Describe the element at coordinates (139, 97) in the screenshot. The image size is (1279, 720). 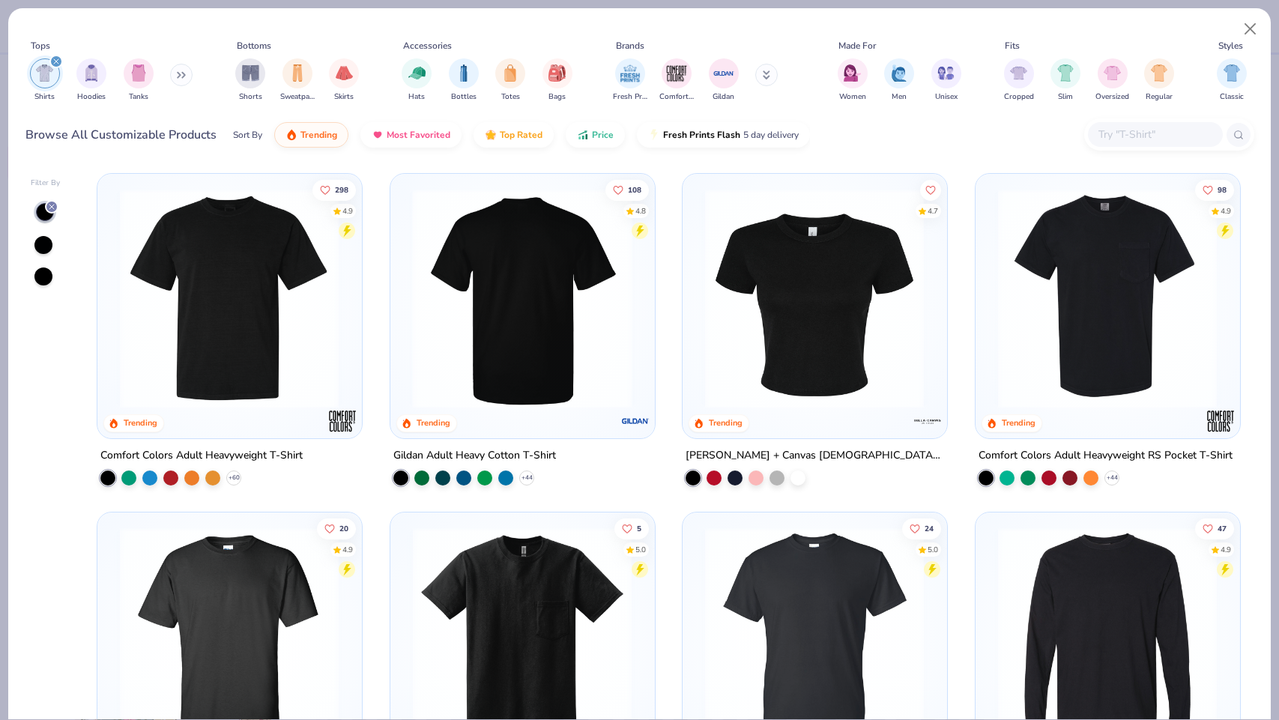
I see `span: Tanks` at that location.